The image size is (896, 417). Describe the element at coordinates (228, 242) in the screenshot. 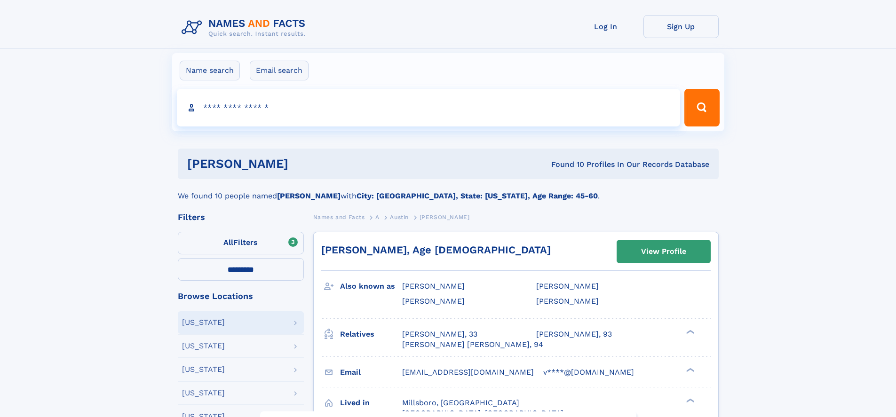

I see `span: All` at that location.